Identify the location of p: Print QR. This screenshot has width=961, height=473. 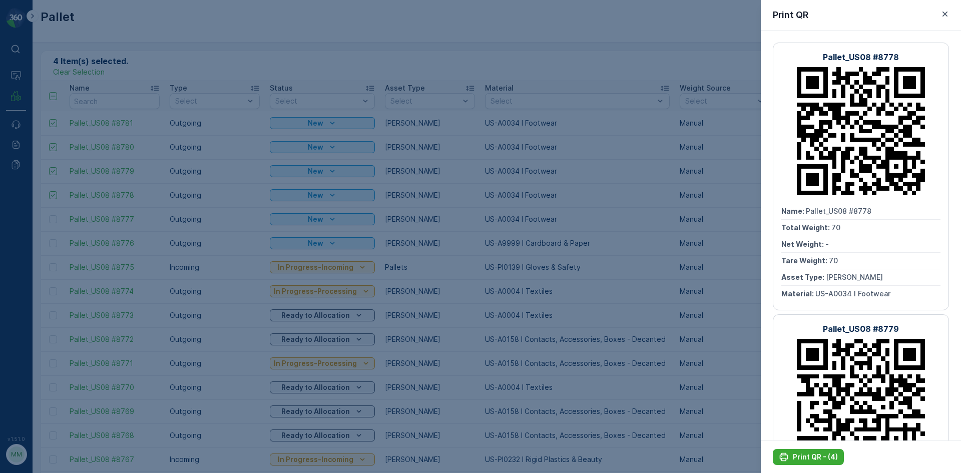
(791, 15).